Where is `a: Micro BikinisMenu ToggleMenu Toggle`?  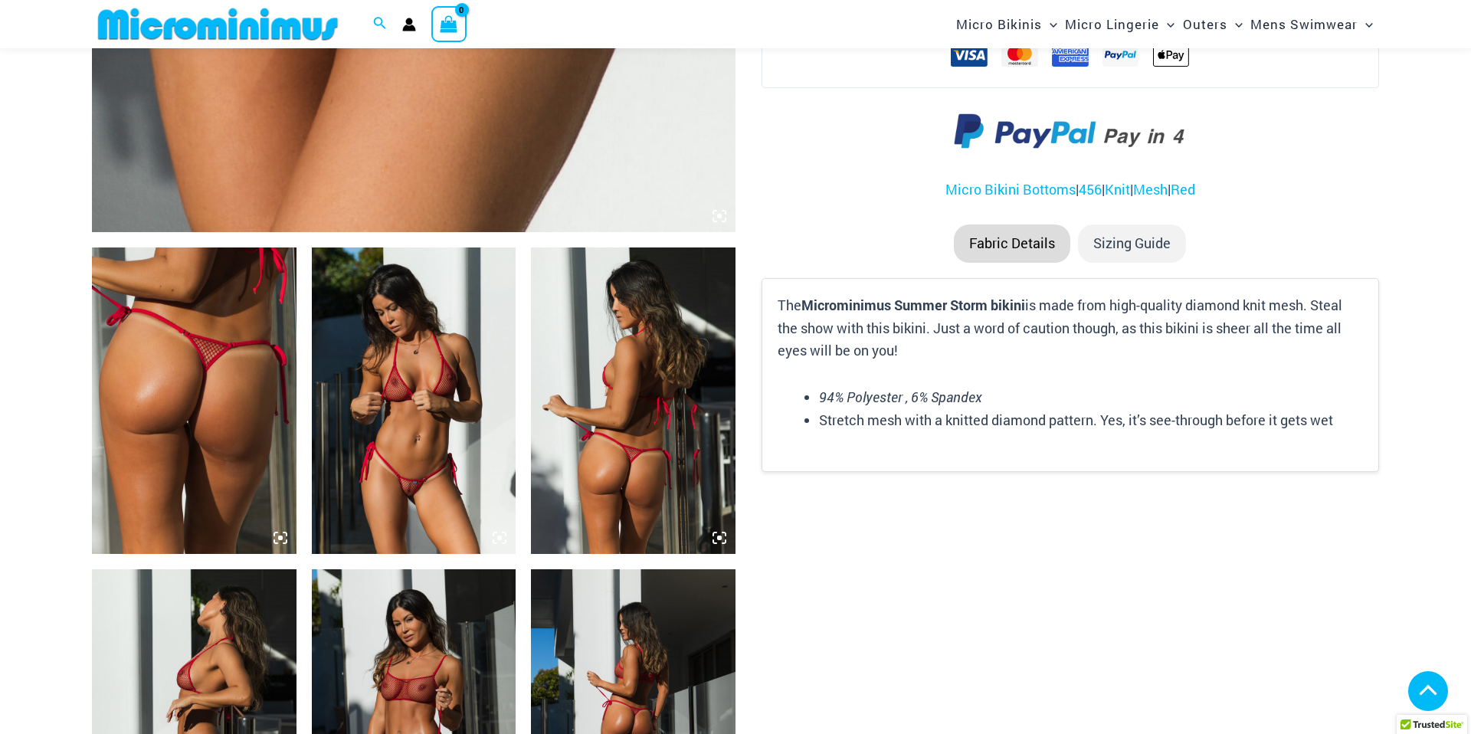 a: Micro BikinisMenu ToggleMenu Toggle is located at coordinates (1006, 24).